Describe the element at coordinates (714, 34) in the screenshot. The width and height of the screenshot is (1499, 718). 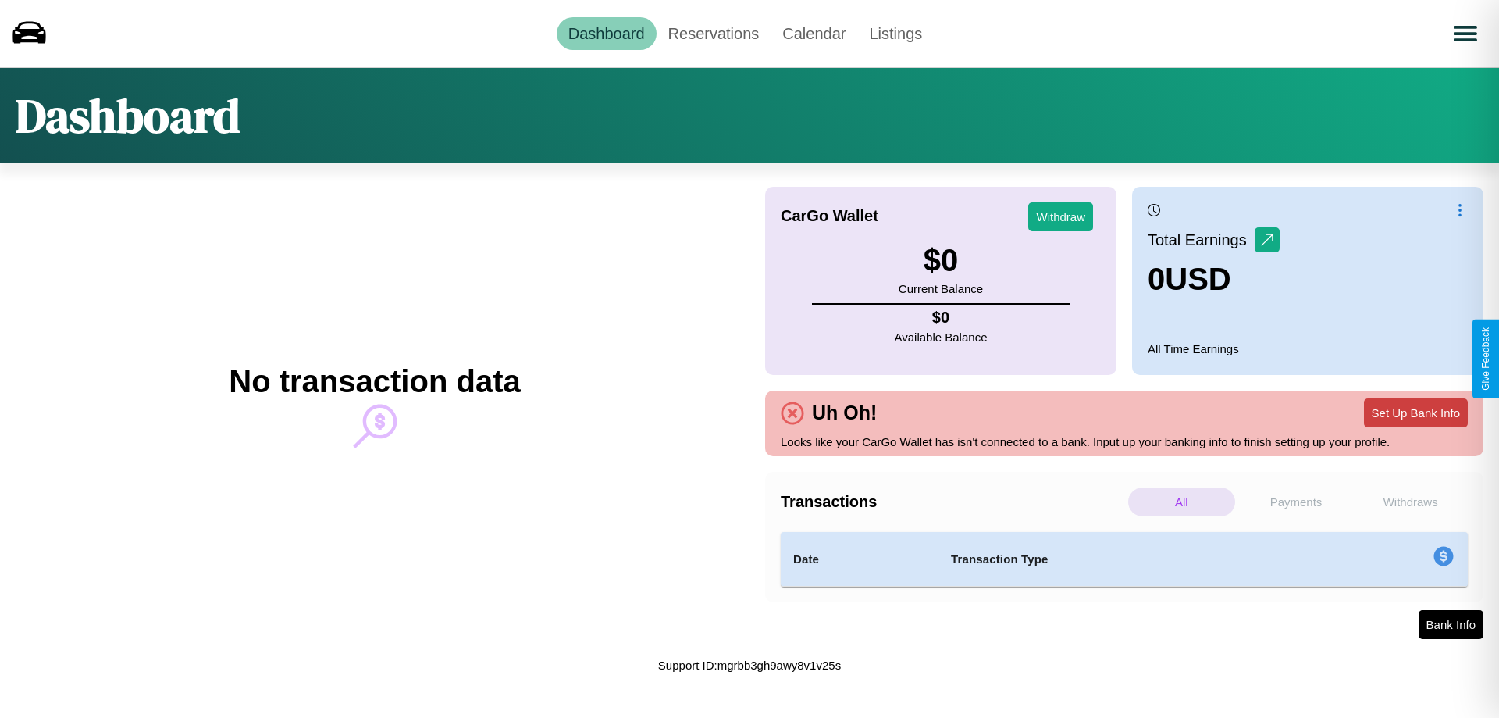
I see `a: Reservations` at that location.